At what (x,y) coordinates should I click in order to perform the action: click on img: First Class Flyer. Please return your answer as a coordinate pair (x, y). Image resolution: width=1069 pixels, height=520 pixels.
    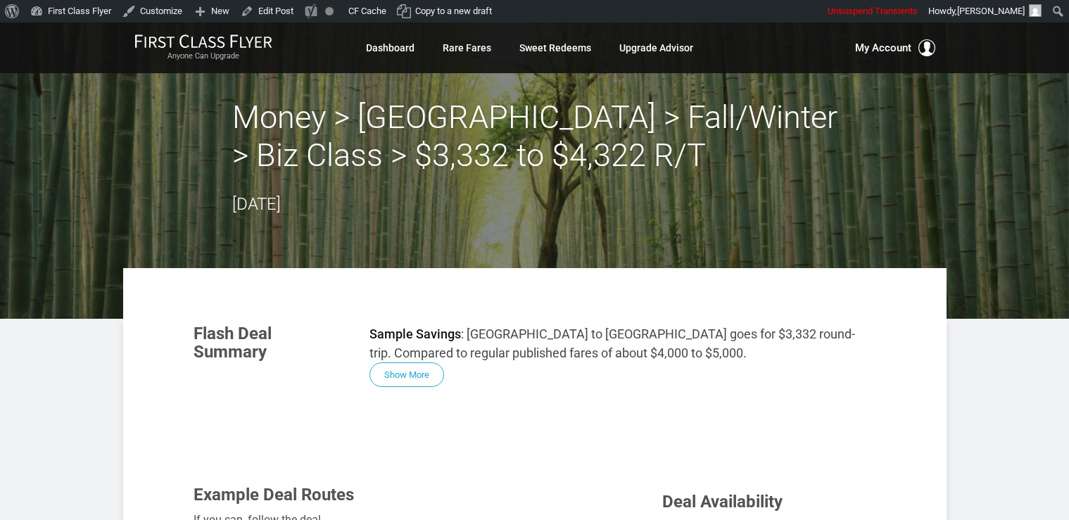
    Looking at the image, I should click on (203, 41).